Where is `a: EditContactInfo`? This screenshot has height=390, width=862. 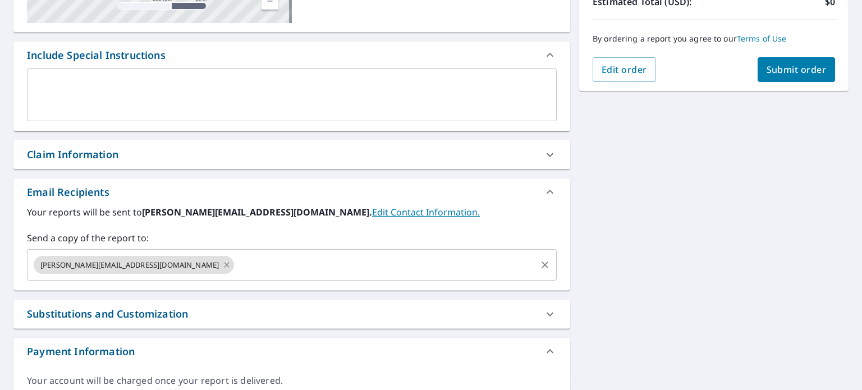 a: EditContactInfo is located at coordinates (426, 212).